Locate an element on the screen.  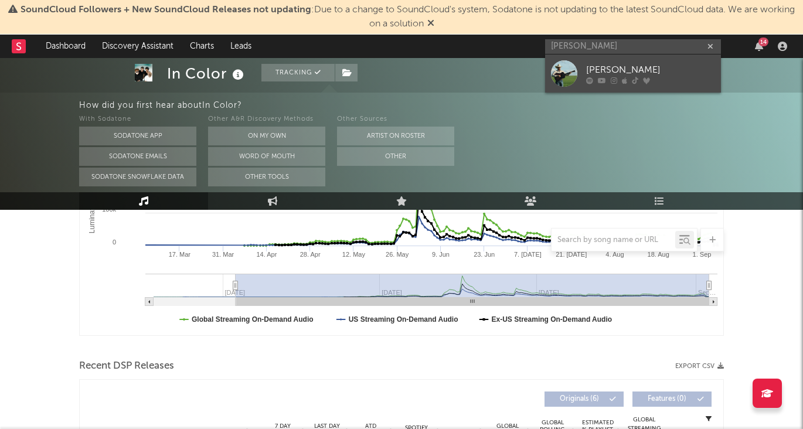
button: On My Own is located at coordinates (267, 136).